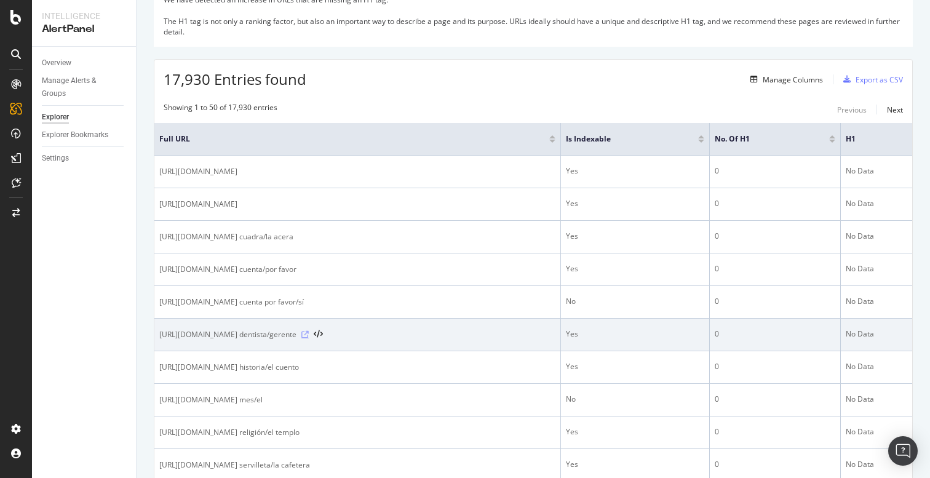  What do you see at coordinates (55, 158) in the screenshot?
I see `div: Settings` at bounding box center [55, 158].